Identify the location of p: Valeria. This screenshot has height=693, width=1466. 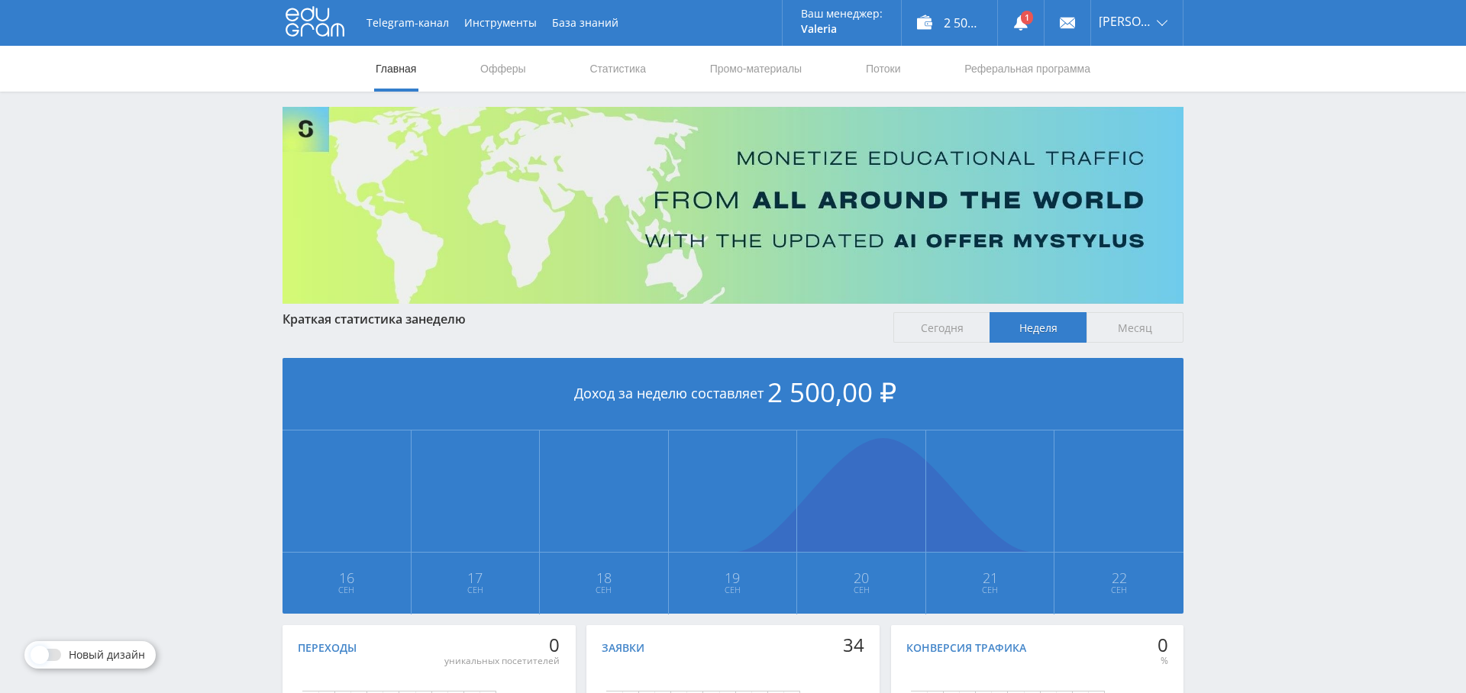
(841, 29).